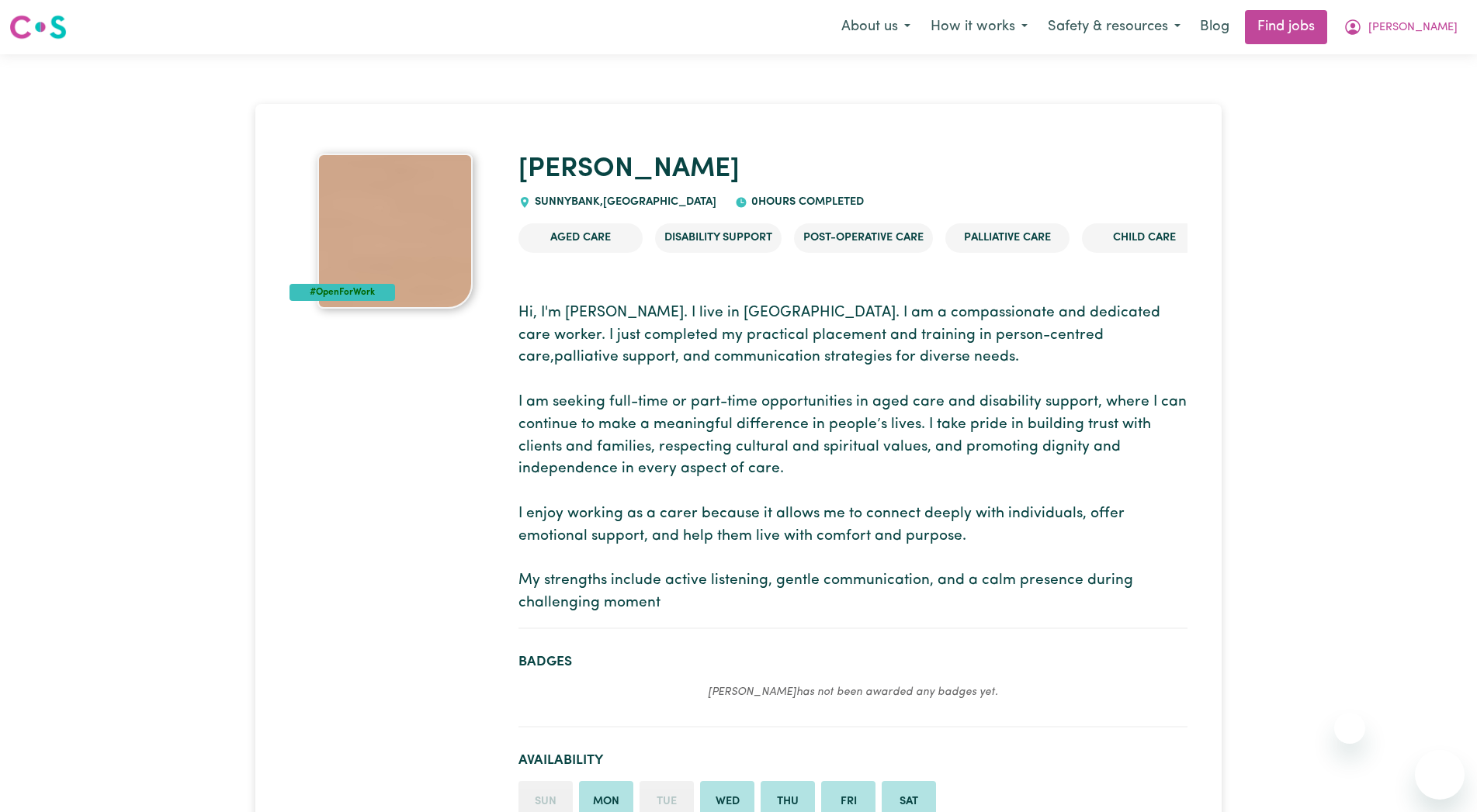 The image size is (1477, 812). What do you see at coordinates (1114, 27) in the screenshot?
I see `button: Safety & resources` at bounding box center [1114, 27].